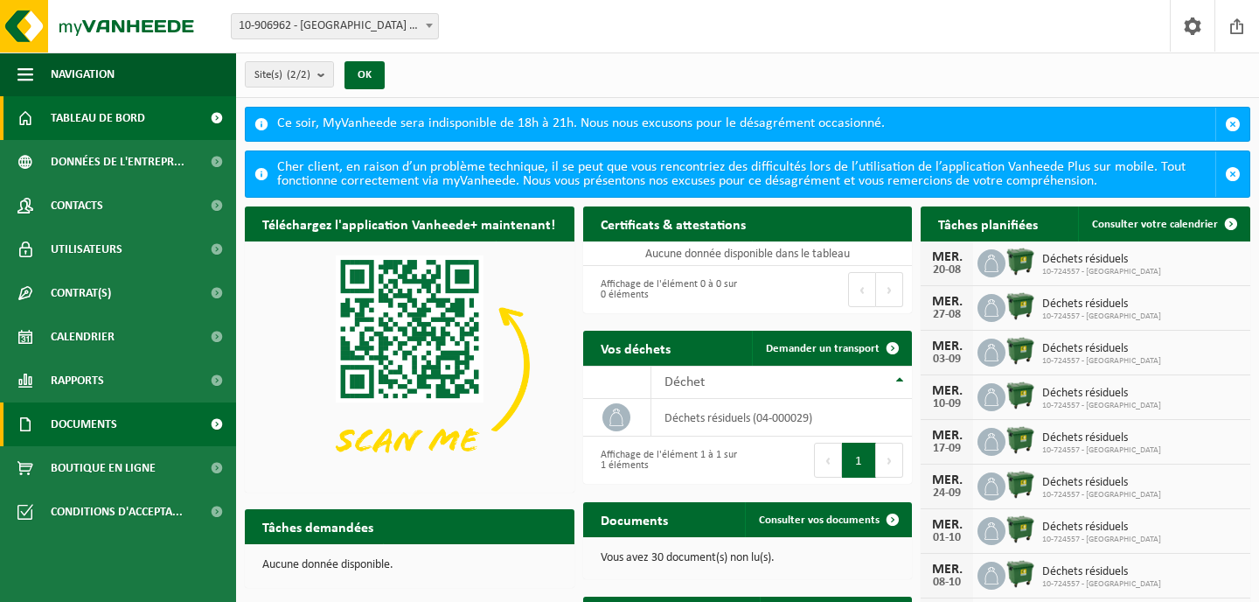 Image resolution: width=1259 pixels, height=602 pixels. I want to click on span: Conditions d'accepta..., so click(116, 512).